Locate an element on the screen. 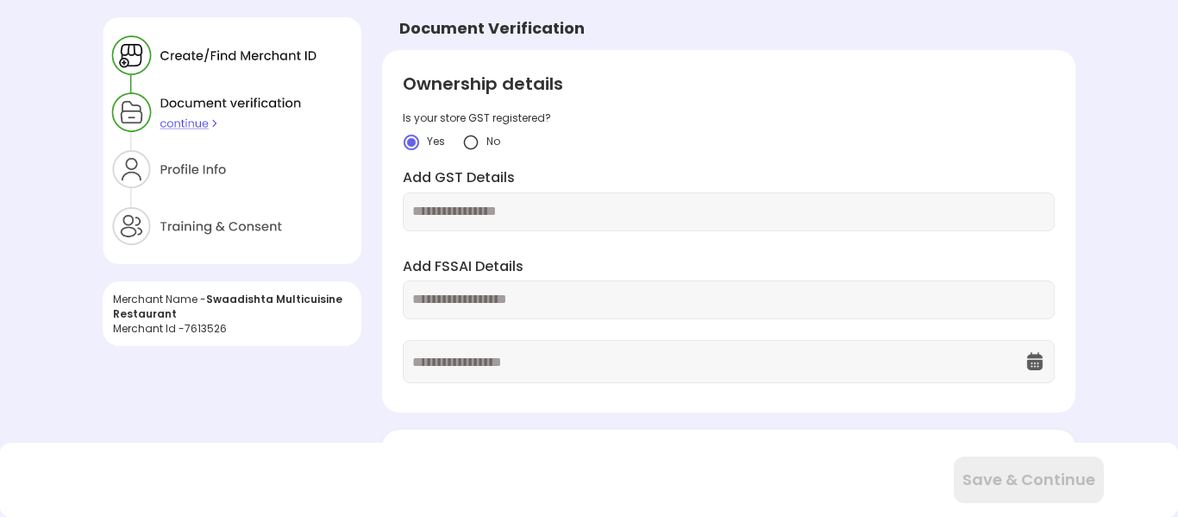  div: Is your store GST registered? is located at coordinates (728, 117).